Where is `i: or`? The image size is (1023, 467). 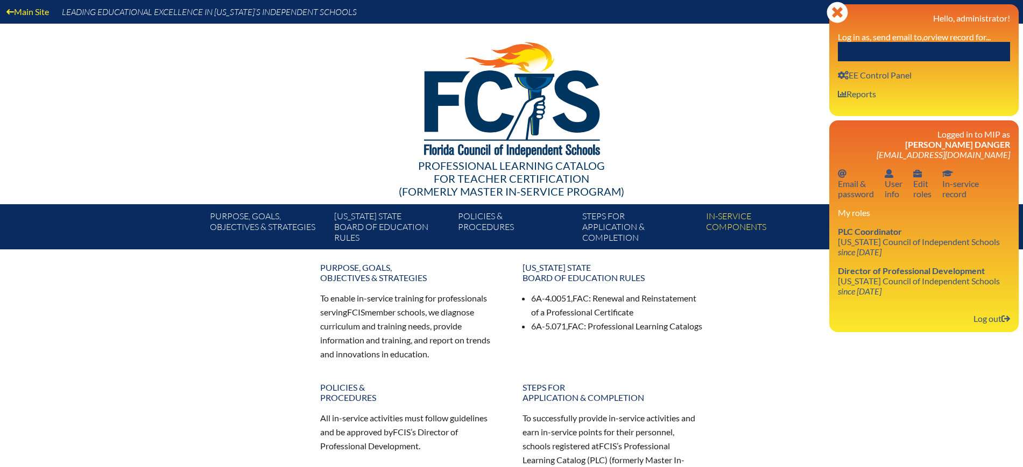
i: or is located at coordinates (927, 37).